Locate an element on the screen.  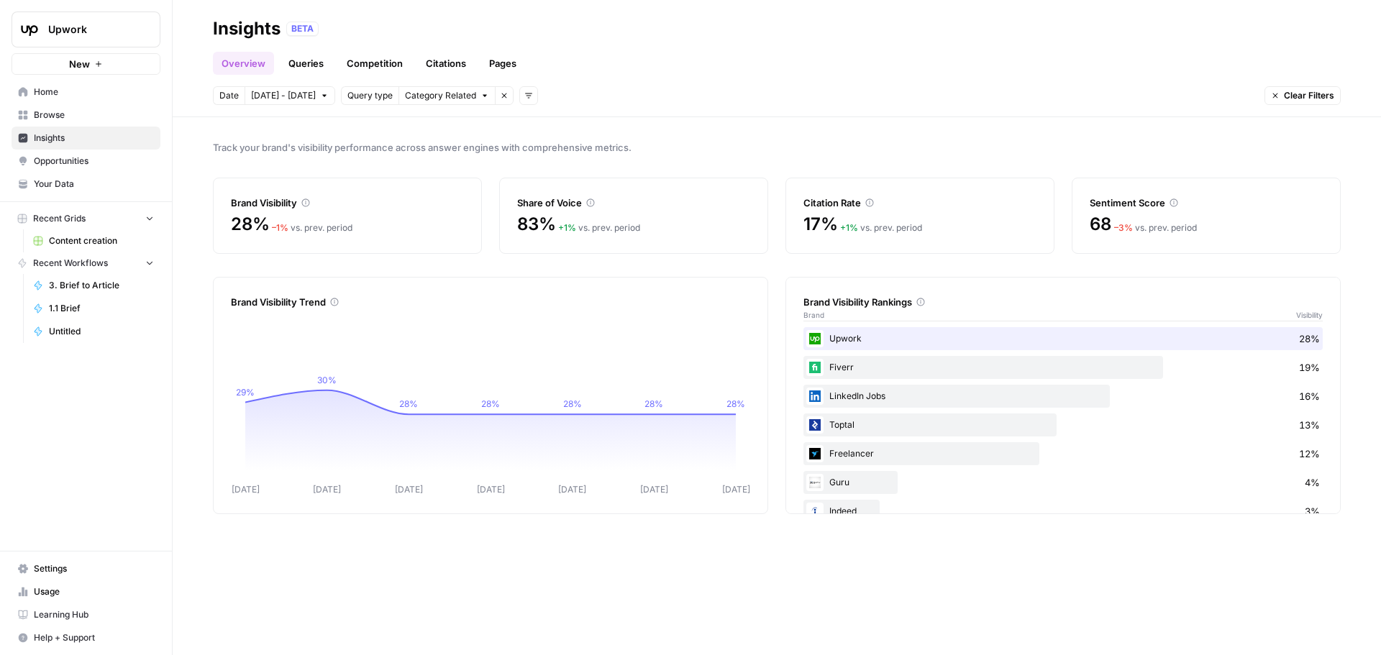
a: Learning Hub is located at coordinates (86, 615).